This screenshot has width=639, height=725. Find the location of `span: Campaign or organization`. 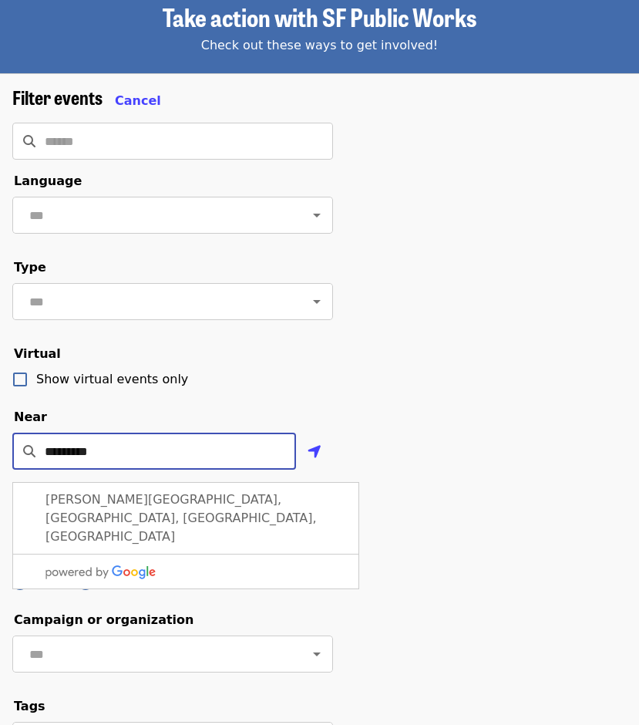

span: Campaign or organization is located at coordinates (103, 619).